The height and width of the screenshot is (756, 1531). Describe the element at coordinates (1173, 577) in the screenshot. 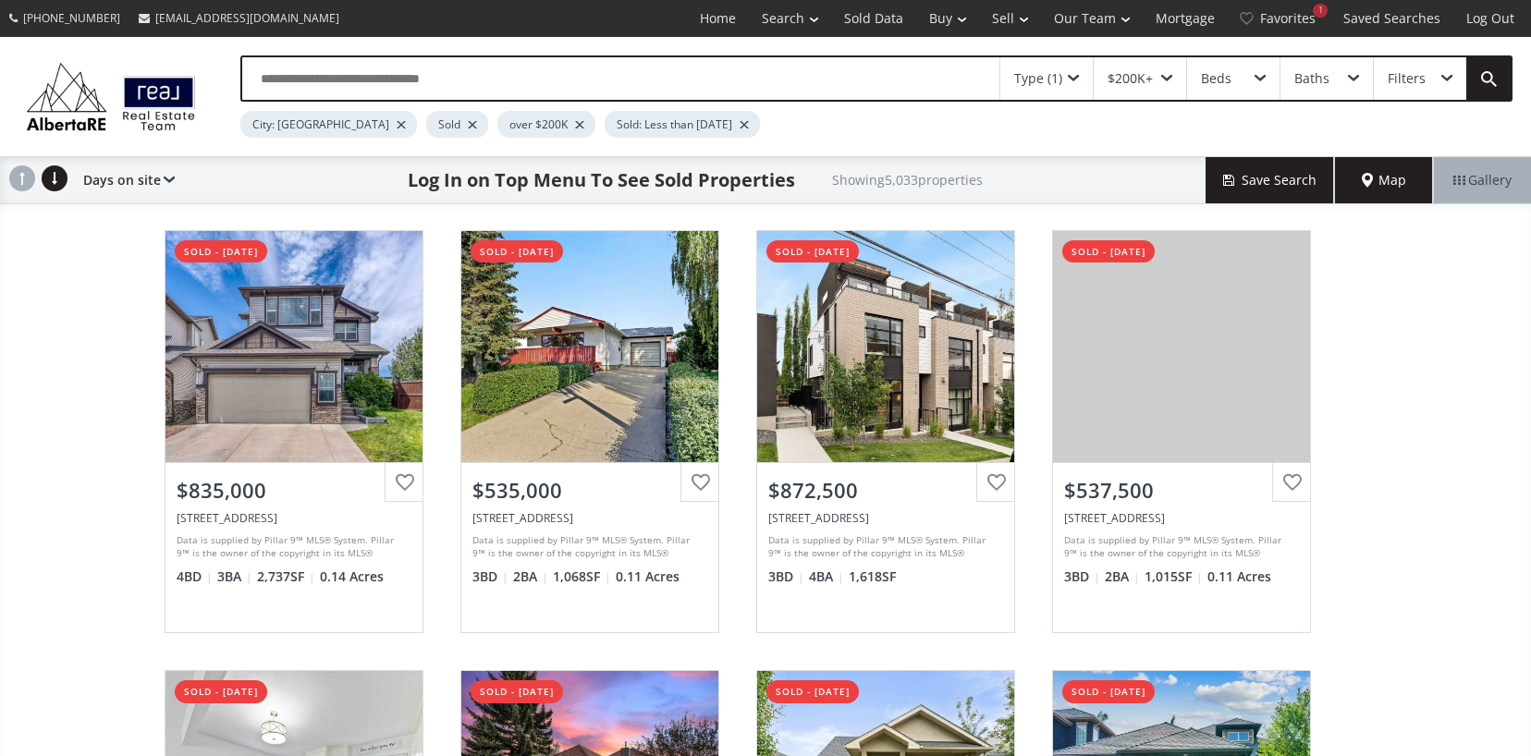

I see `span: 1,015 SF` at that location.